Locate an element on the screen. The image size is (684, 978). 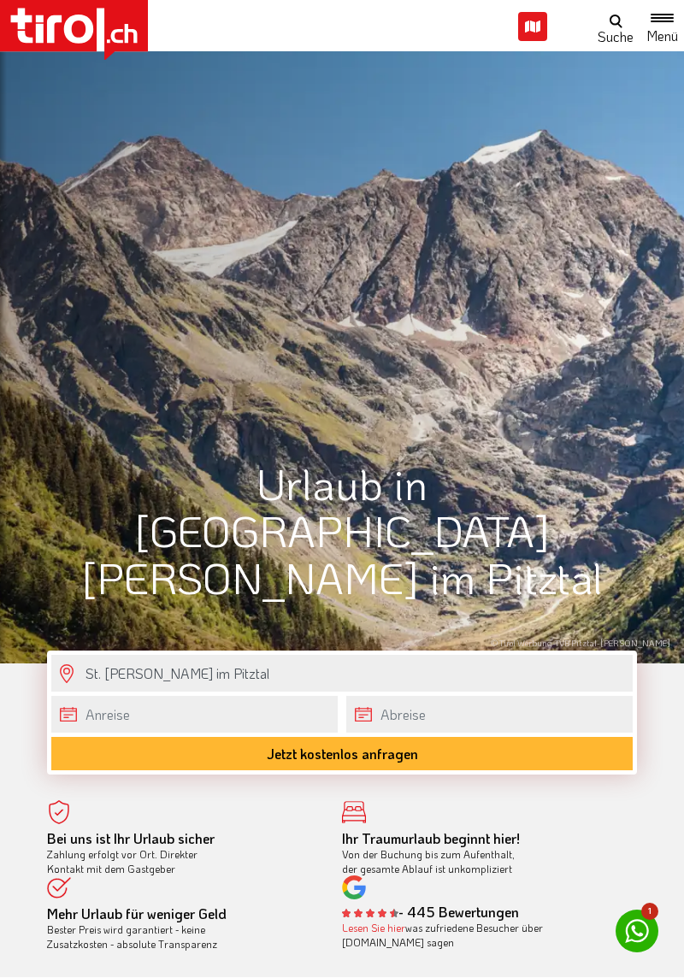
a: Lesen Sie hier is located at coordinates (373, 927).